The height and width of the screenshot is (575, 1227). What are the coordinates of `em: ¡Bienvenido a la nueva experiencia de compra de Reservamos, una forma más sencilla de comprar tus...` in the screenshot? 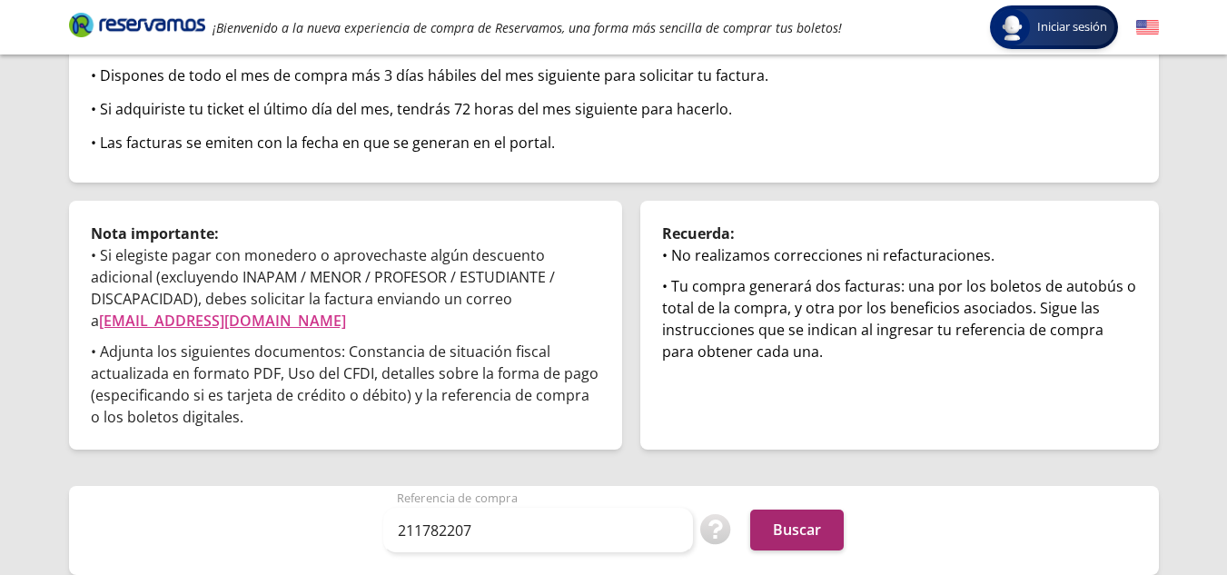 It's located at (527, 27).